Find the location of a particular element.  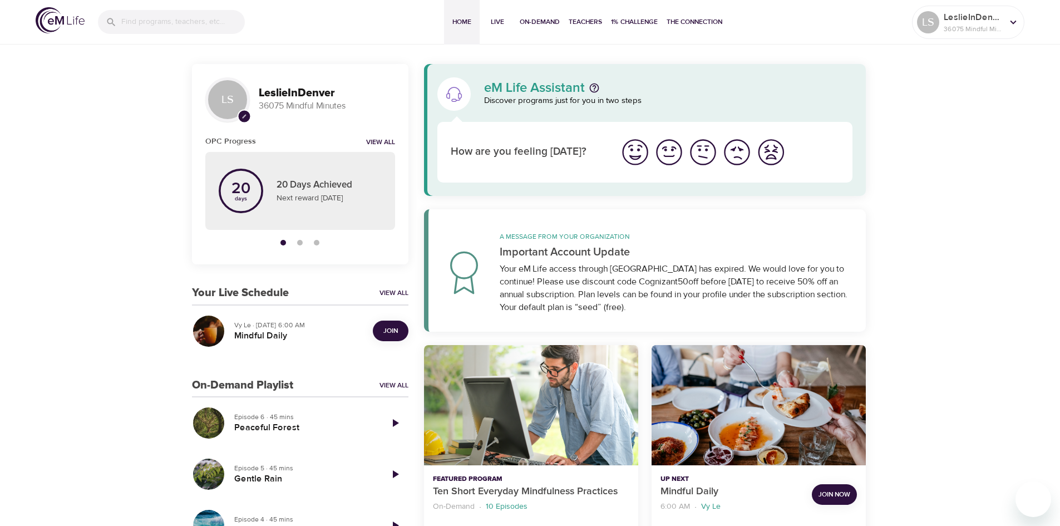

p: 20 Days Achieved is located at coordinates (329, 185).